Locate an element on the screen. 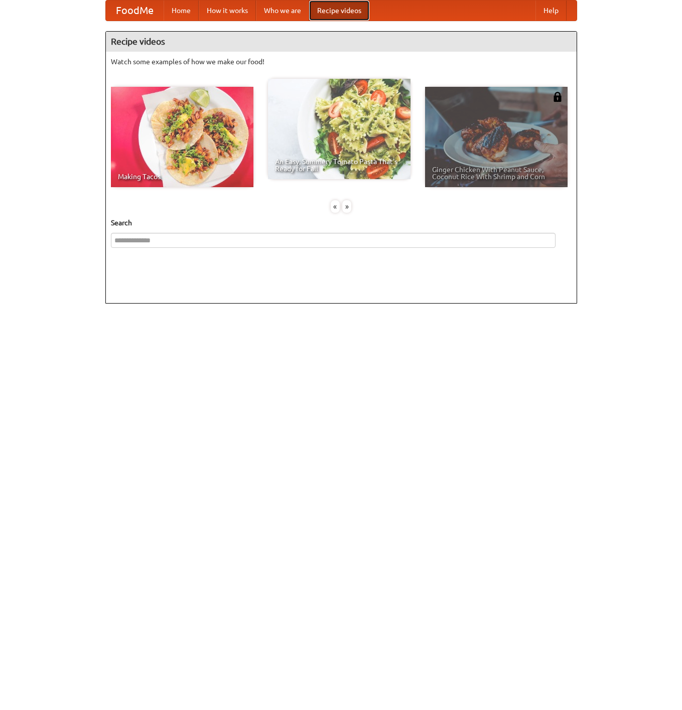 This screenshot has width=682, height=710. a: An Easy, Summery Tomato Pasta That's Ready for Fall is located at coordinates (339, 129).